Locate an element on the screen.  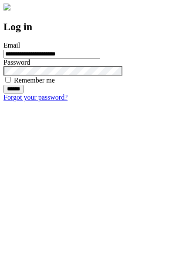
img: logo-4e3dc11c47720685a147b03b5a06dd966a58ff35d612b21f08c02c0306f2b779.png is located at coordinates (7, 7).